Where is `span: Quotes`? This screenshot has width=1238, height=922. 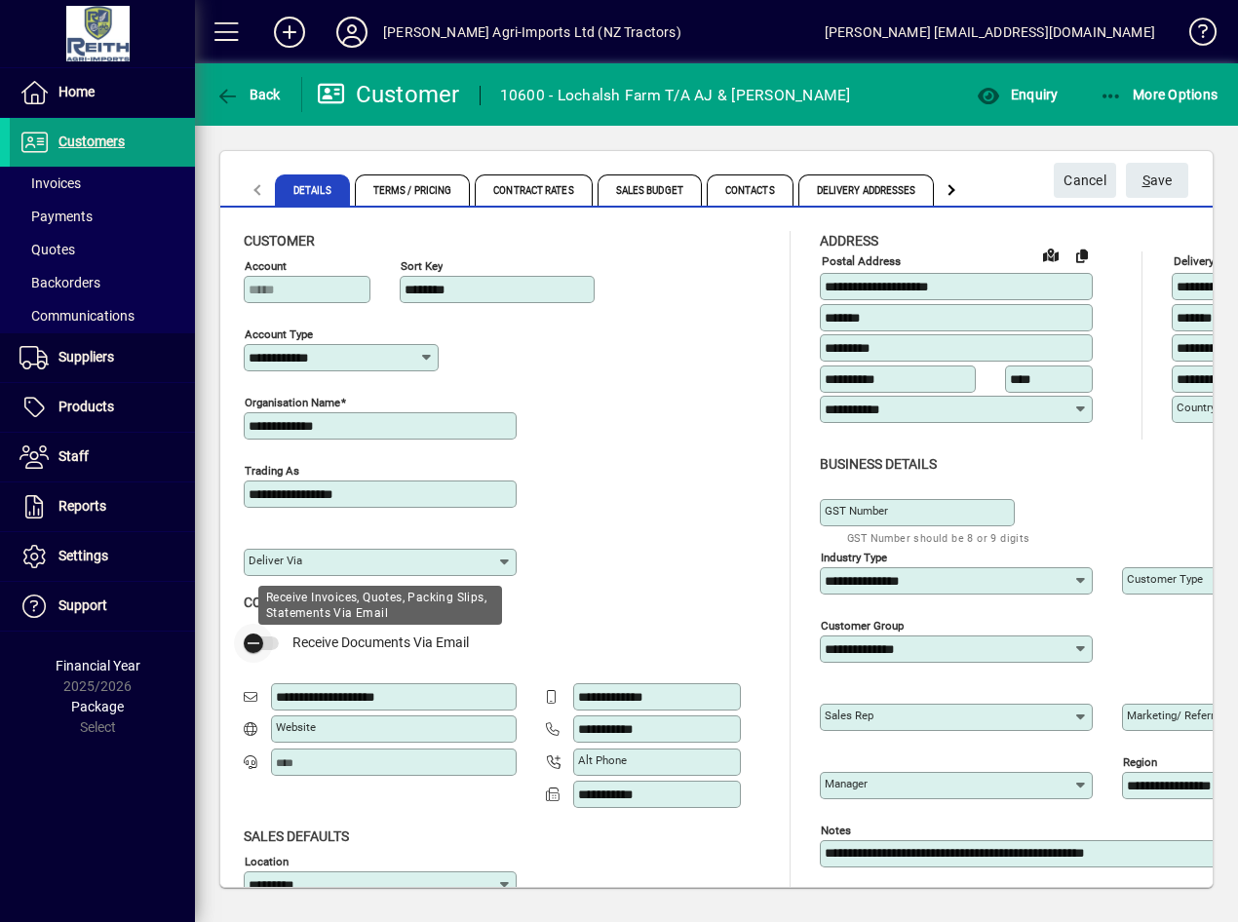 span: Quotes is located at coordinates (47, 250).